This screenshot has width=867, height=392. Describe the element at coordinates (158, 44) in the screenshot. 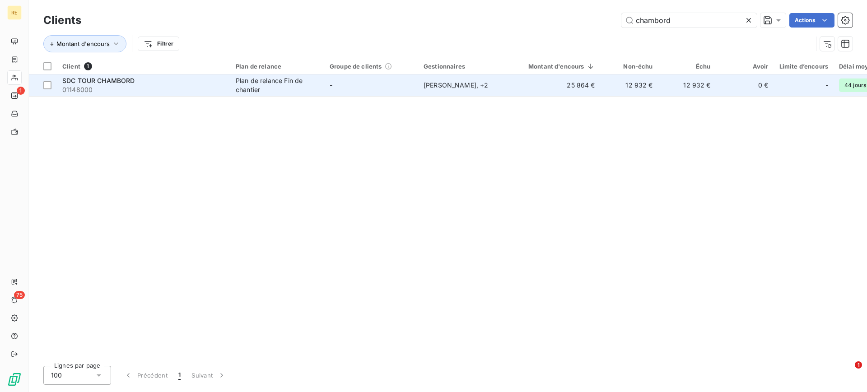

I see `button: Filtrer` at that location.